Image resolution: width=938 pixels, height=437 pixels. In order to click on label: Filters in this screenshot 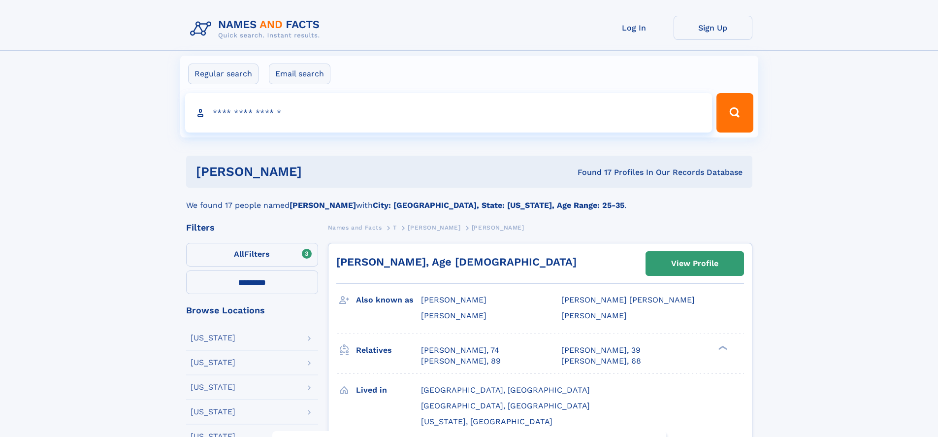, I will do `click(252, 255)`.